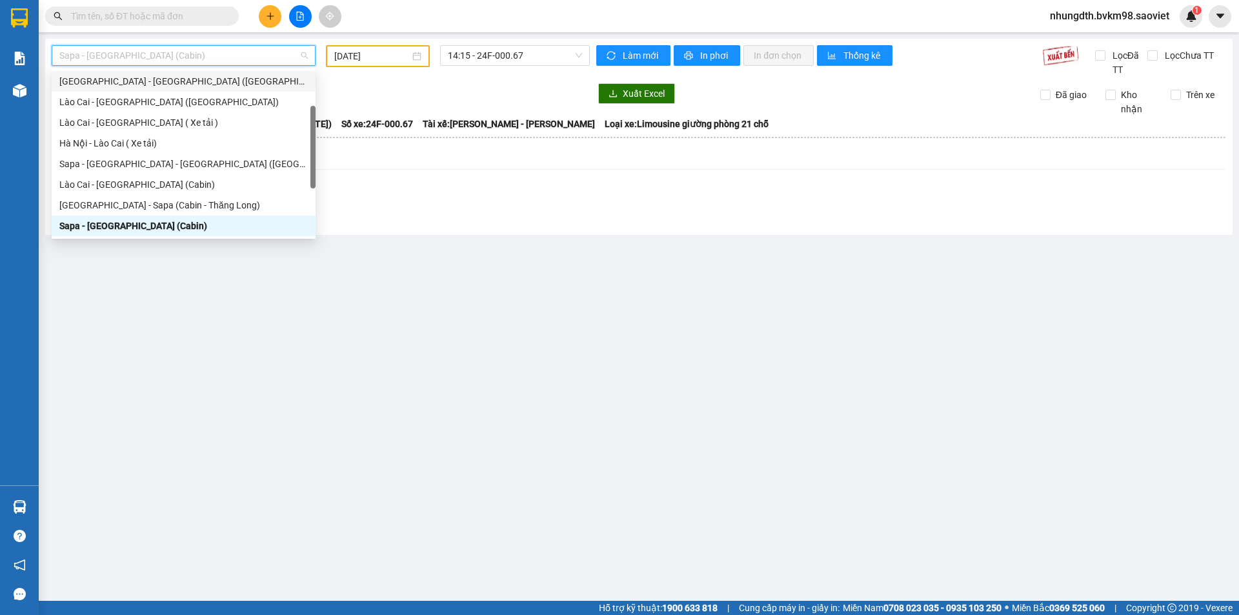  What do you see at coordinates (689, 56) in the screenshot?
I see `span: printer` at bounding box center [689, 56].